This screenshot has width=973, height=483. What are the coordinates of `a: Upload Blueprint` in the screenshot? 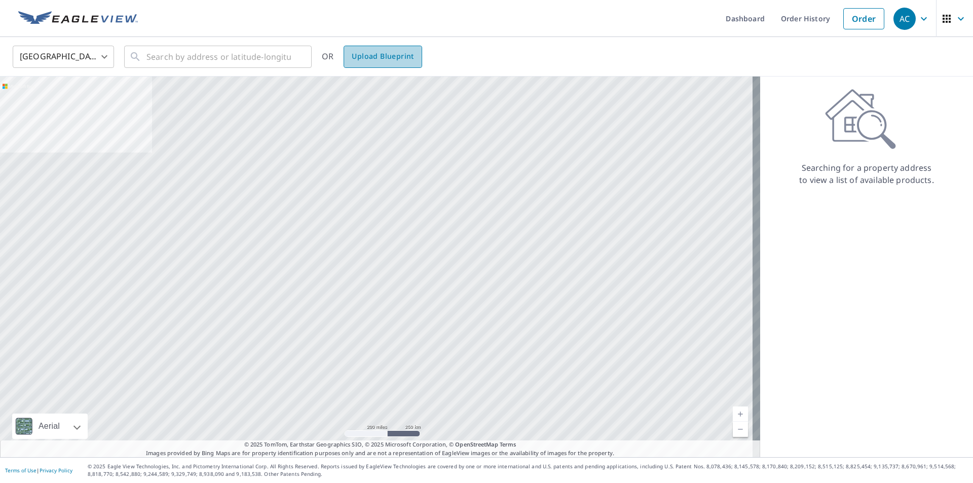 It's located at (383, 57).